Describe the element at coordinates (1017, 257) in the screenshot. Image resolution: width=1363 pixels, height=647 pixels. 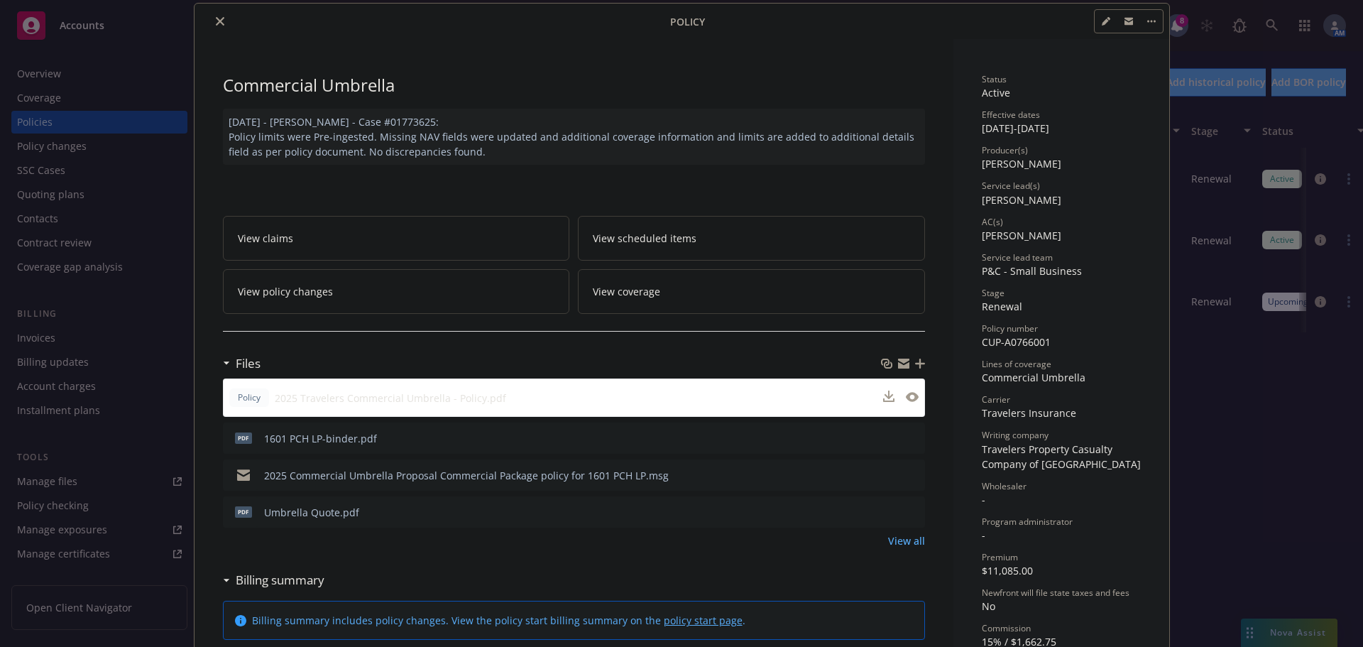
I see `span: Service lead team` at that location.